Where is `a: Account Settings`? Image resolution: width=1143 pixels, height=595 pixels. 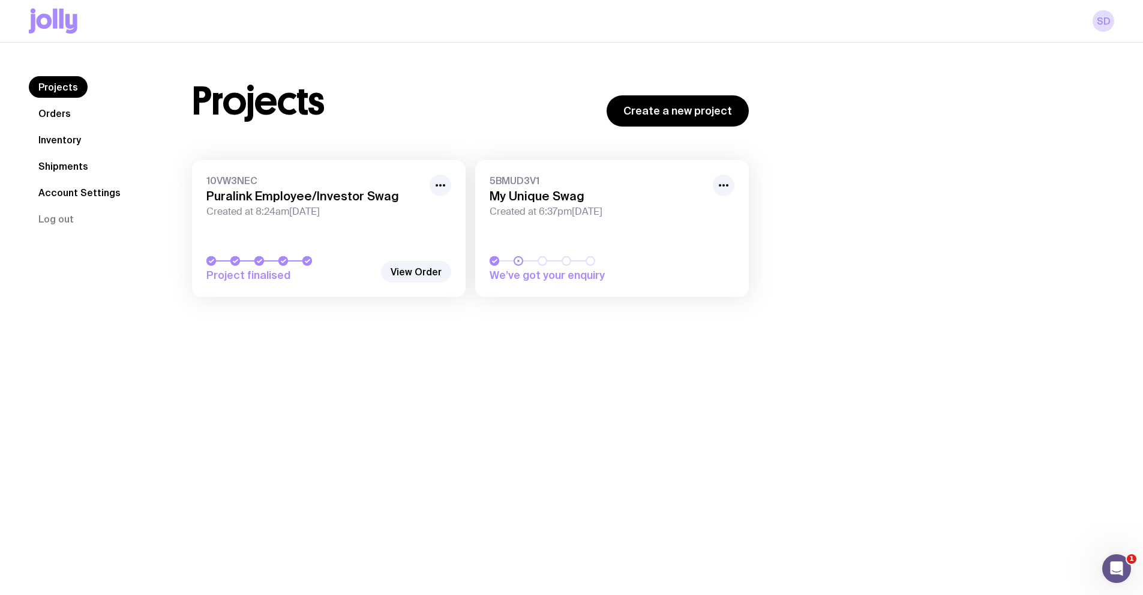
a: Account Settings is located at coordinates (79, 193).